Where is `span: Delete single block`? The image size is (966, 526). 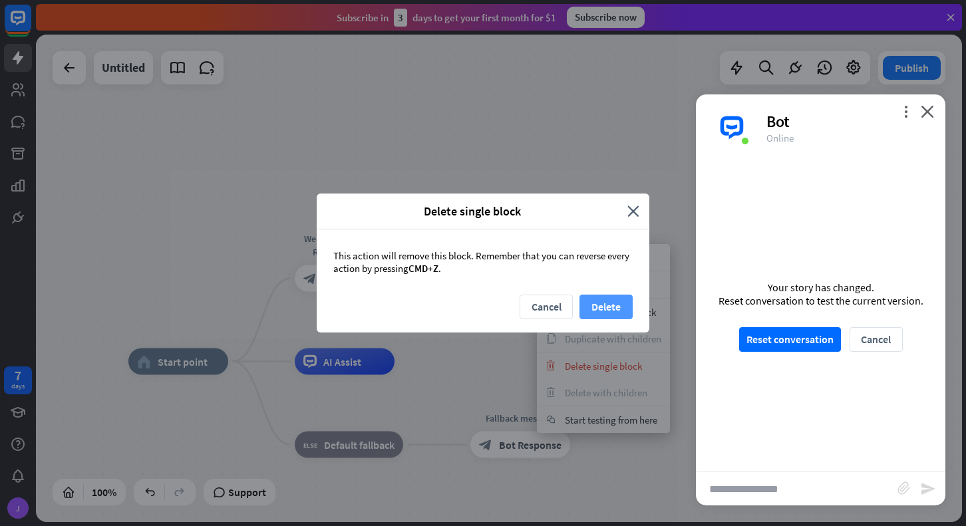 span: Delete single block is located at coordinates (472, 211).